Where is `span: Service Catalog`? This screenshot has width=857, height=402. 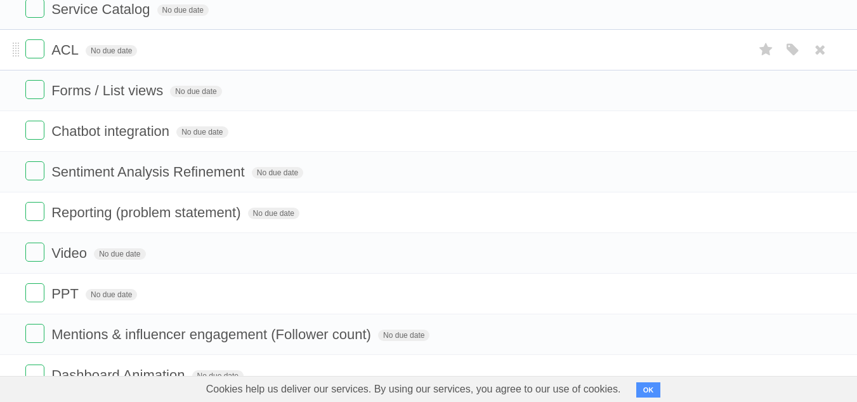 span: Service Catalog is located at coordinates (102, 9).